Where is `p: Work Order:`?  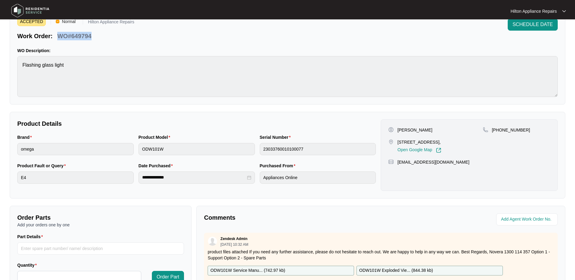
p: Work Order: is located at coordinates (35, 36).